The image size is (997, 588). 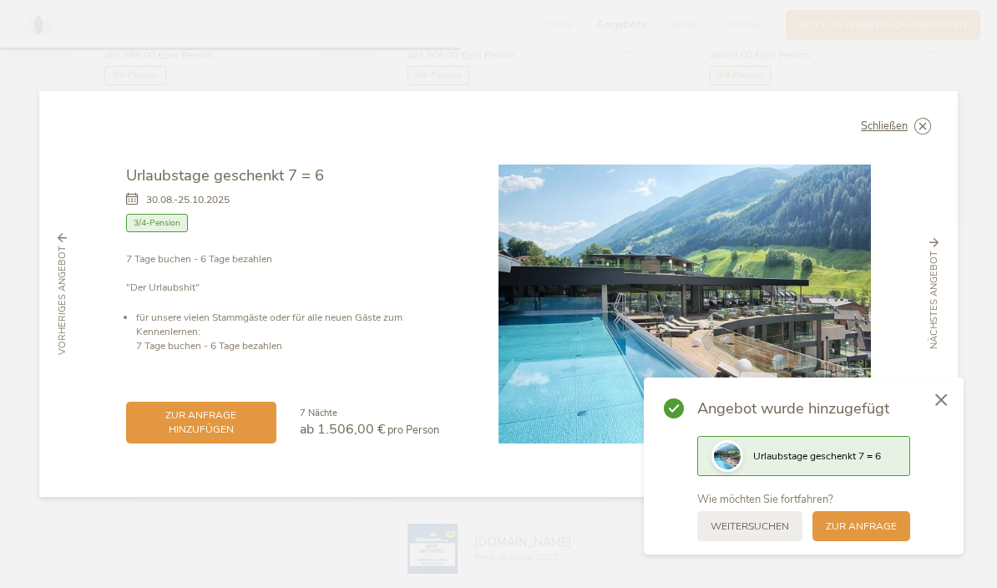 What do you see at coordinates (750, 526) in the screenshot?
I see `span: weitersuchen` at bounding box center [750, 526].